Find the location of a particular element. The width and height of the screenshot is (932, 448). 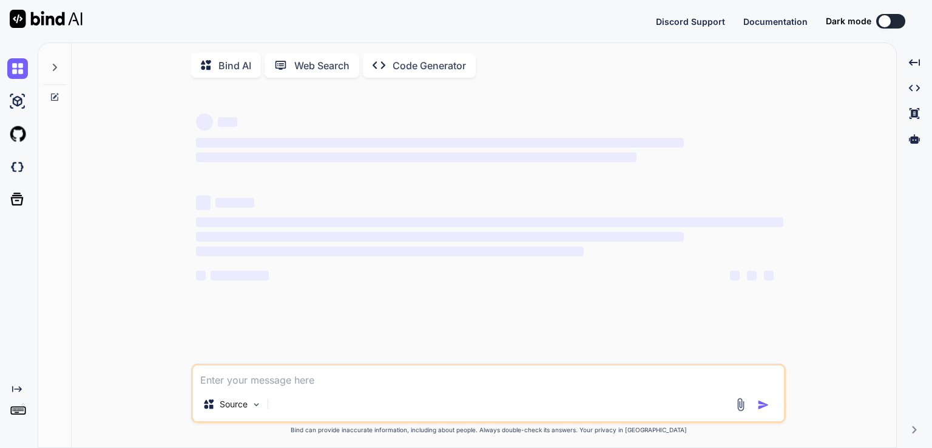

p: Bind AI is located at coordinates (235, 66).